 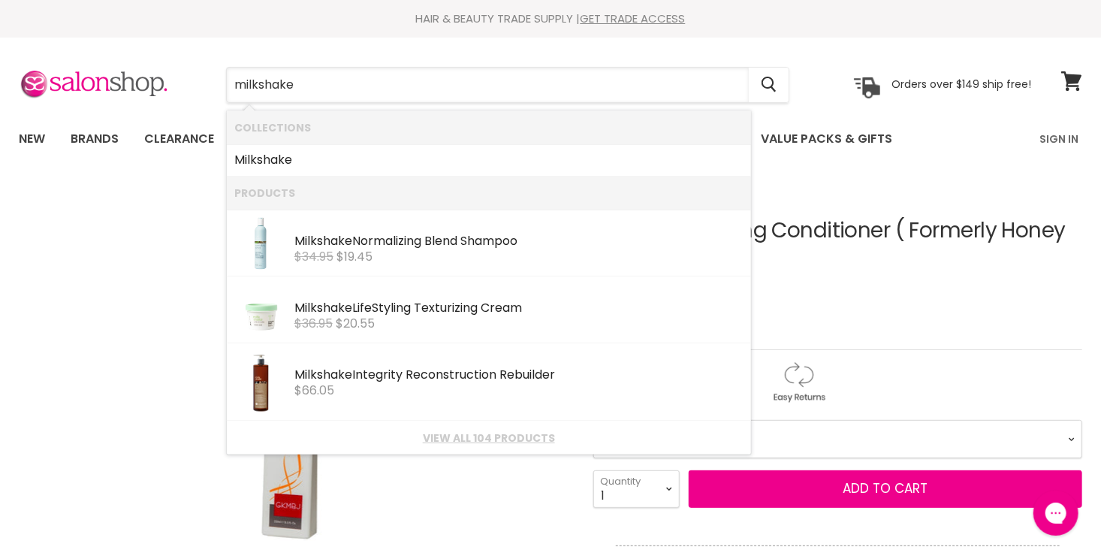 What do you see at coordinates (314, 390) in the screenshot?
I see `span: $66.05` at bounding box center [314, 390].